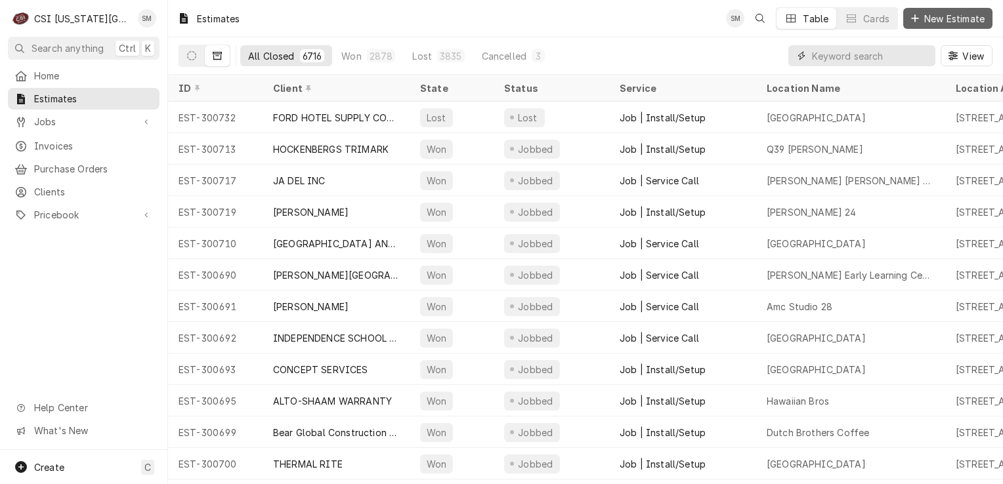 This screenshot has width=1003, height=484. What do you see at coordinates (954, 18) in the screenshot?
I see `span: New Estimate` at bounding box center [954, 18].